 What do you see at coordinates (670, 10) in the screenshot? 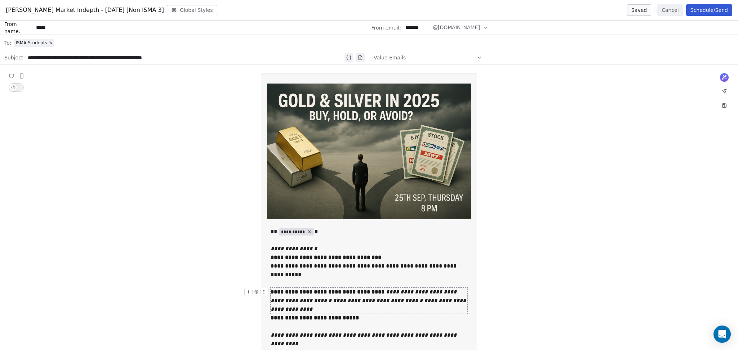
I see `button: Cancel` at bounding box center [670, 10].